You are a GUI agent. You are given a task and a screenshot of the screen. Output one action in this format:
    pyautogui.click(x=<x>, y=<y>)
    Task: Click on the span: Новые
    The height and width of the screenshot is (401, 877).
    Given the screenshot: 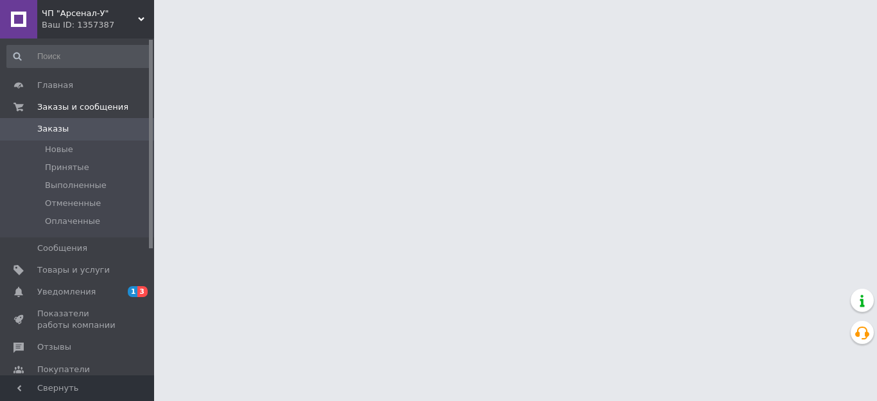 What is the action you would take?
    pyautogui.click(x=59, y=150)
    